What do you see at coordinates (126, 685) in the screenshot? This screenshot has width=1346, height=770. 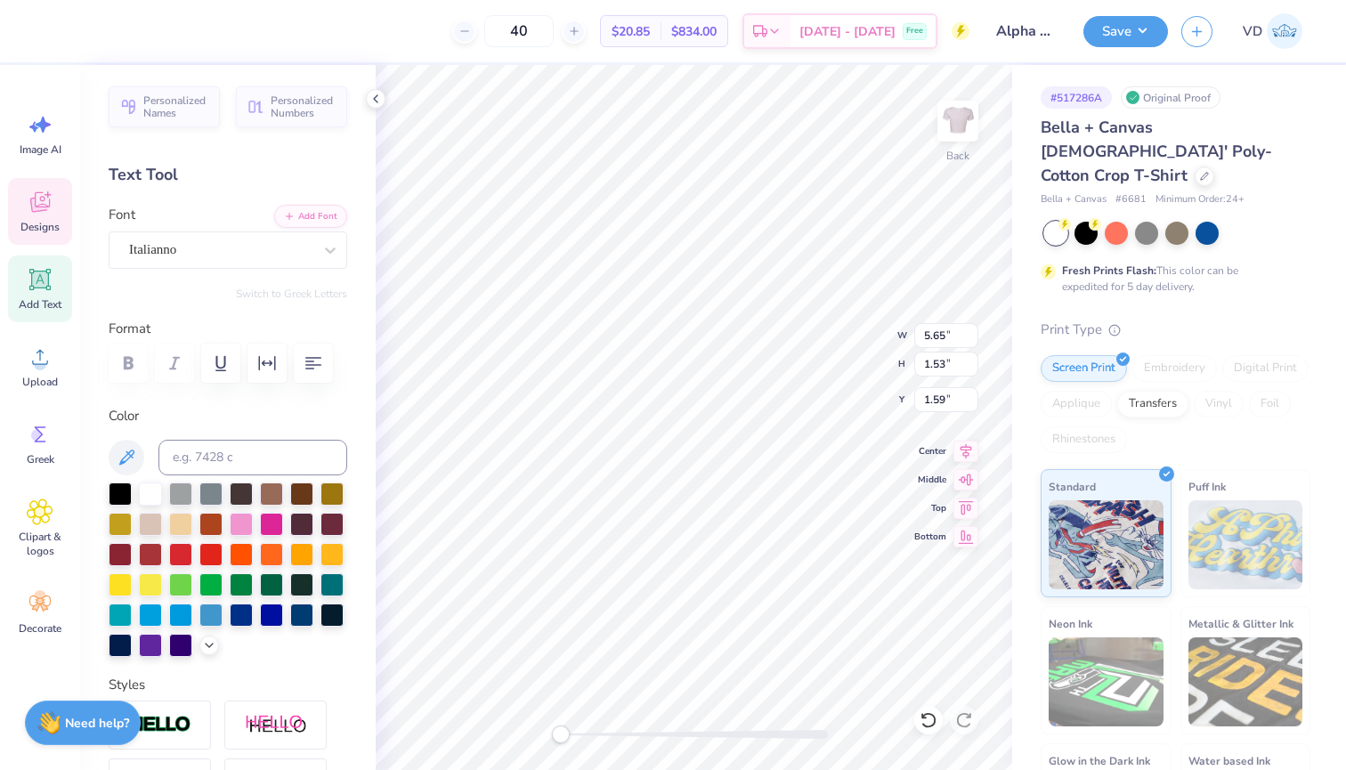 I see `label: Styles` at bounding box center [126, 685].